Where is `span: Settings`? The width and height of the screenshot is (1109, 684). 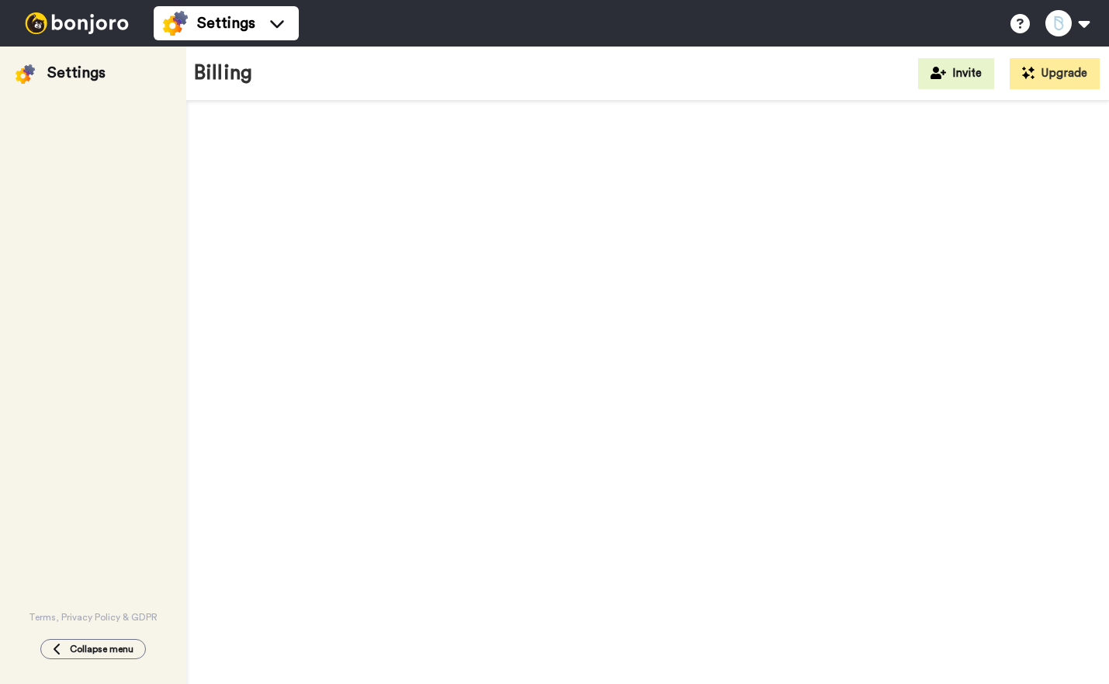
span: Settings is located at coordinates (226, 23).